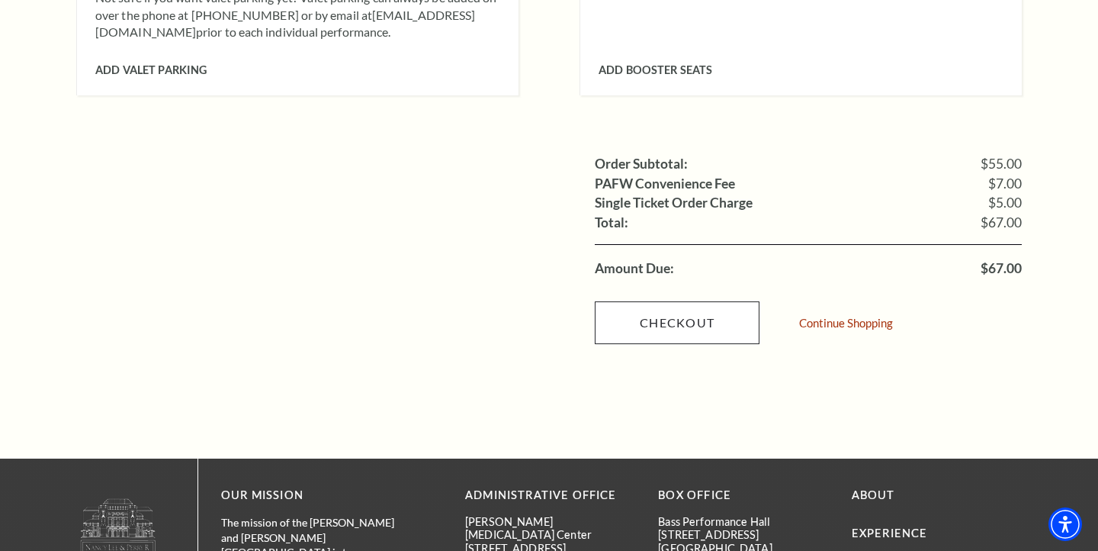 The width and height of the screenshot is (1098, 551). I want to click on span: Add Booster Seats, so click(655, 69).